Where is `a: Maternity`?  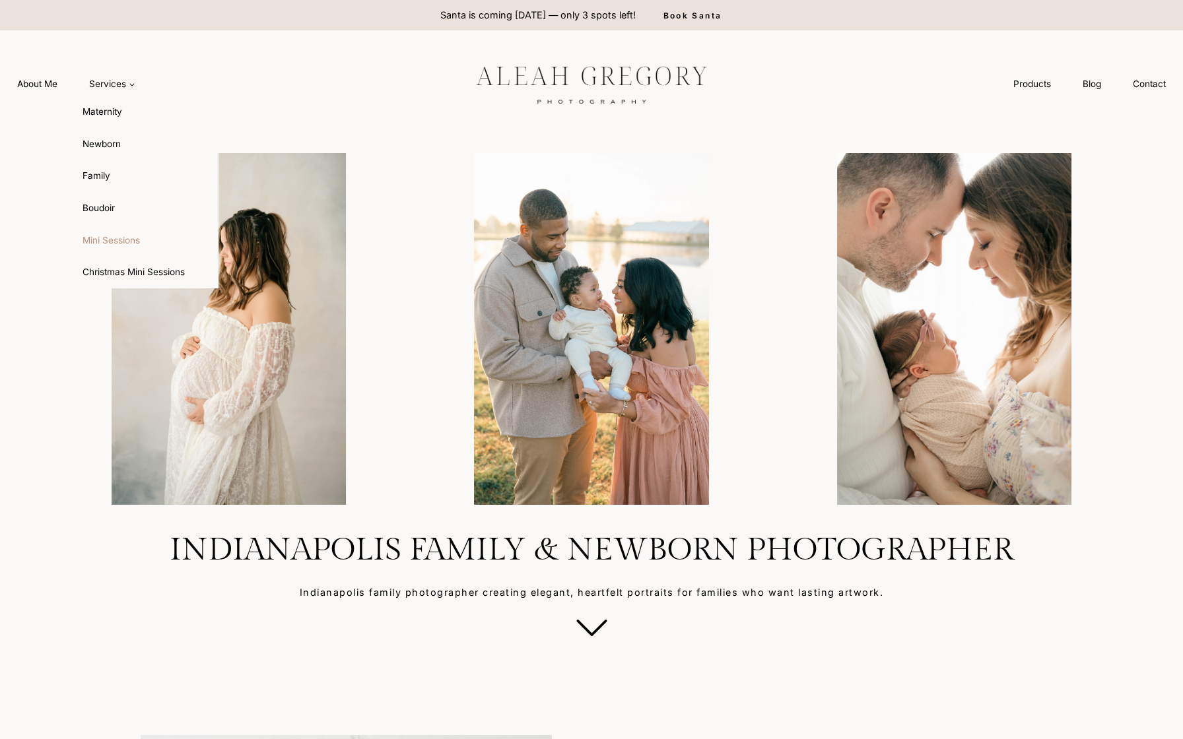
a: Maternity is located at coordinates (146, 112).